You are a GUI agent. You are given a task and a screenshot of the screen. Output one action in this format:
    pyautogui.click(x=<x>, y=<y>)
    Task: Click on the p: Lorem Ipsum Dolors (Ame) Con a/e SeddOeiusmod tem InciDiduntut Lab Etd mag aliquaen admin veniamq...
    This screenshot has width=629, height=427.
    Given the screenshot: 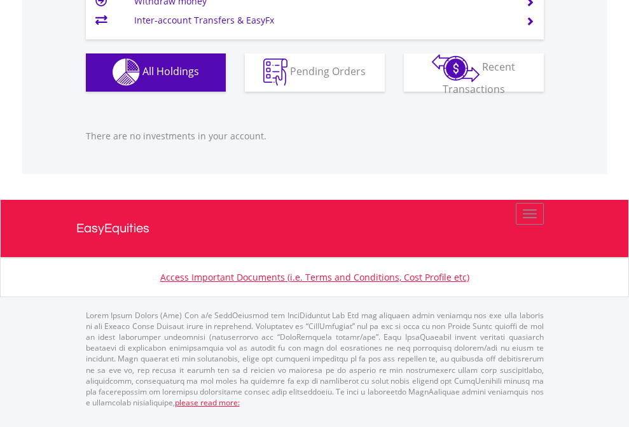 What is the action you would take?
    pyautogui.click(x=315, y=359)
    